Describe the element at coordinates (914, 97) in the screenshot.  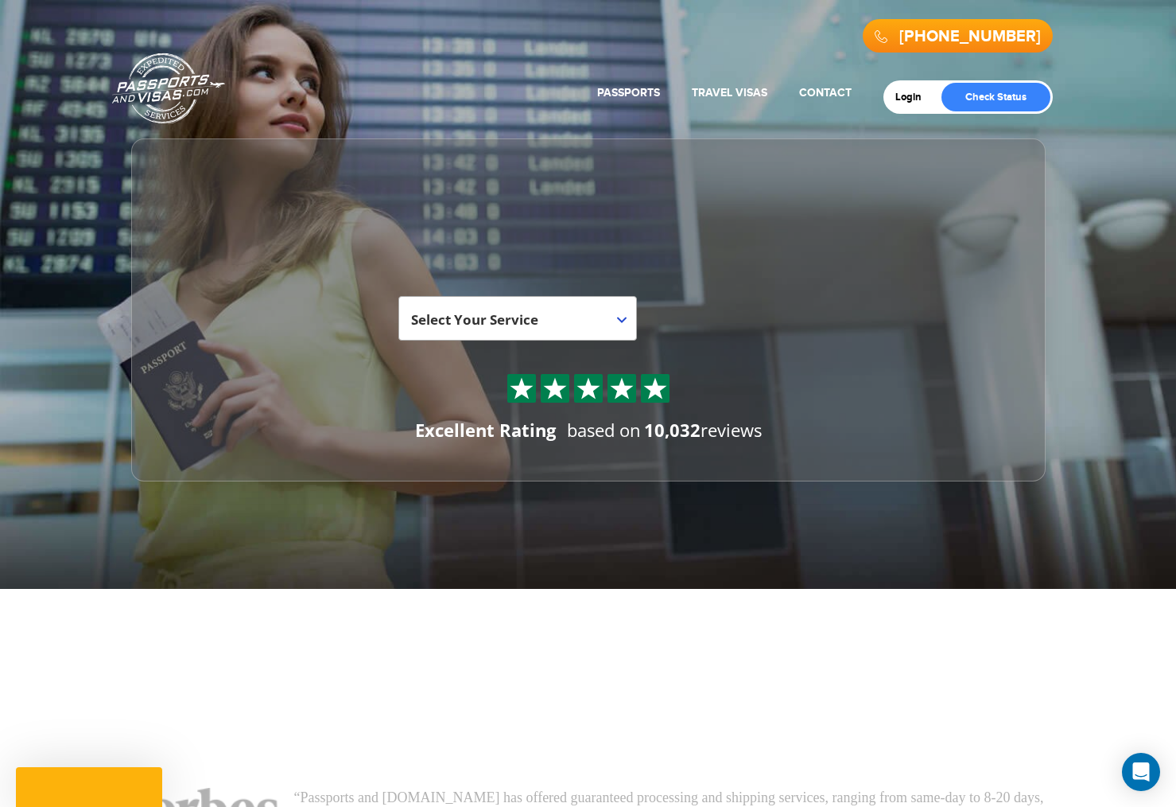
I see `a: Login` at that location.